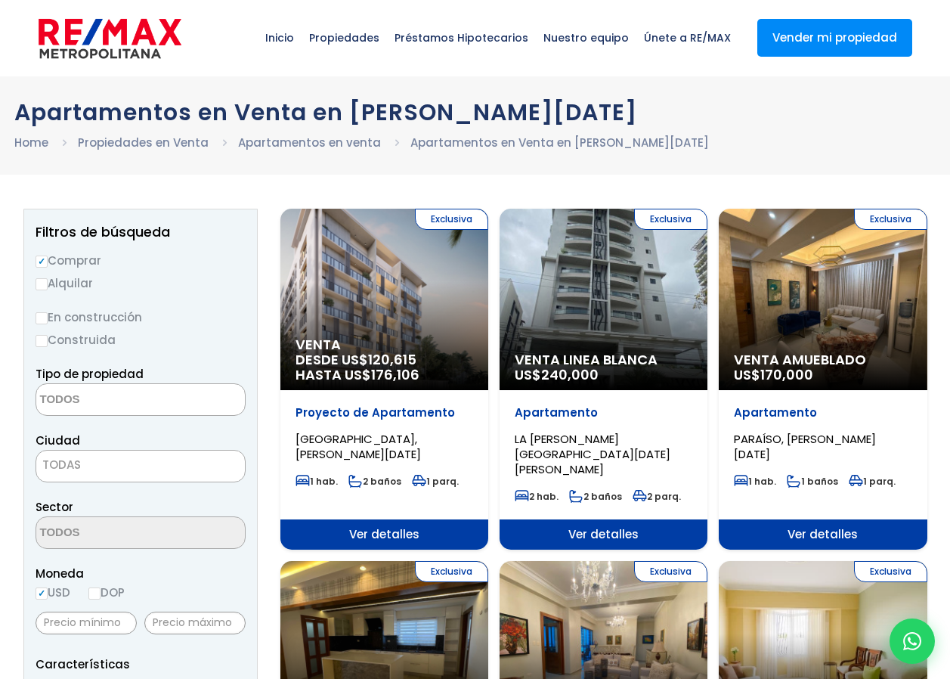 The image size is (950, 679). Describe the element at coordinates (603, 360) in the screenshot. I see `span: Venta Linea Blanca` at that location.